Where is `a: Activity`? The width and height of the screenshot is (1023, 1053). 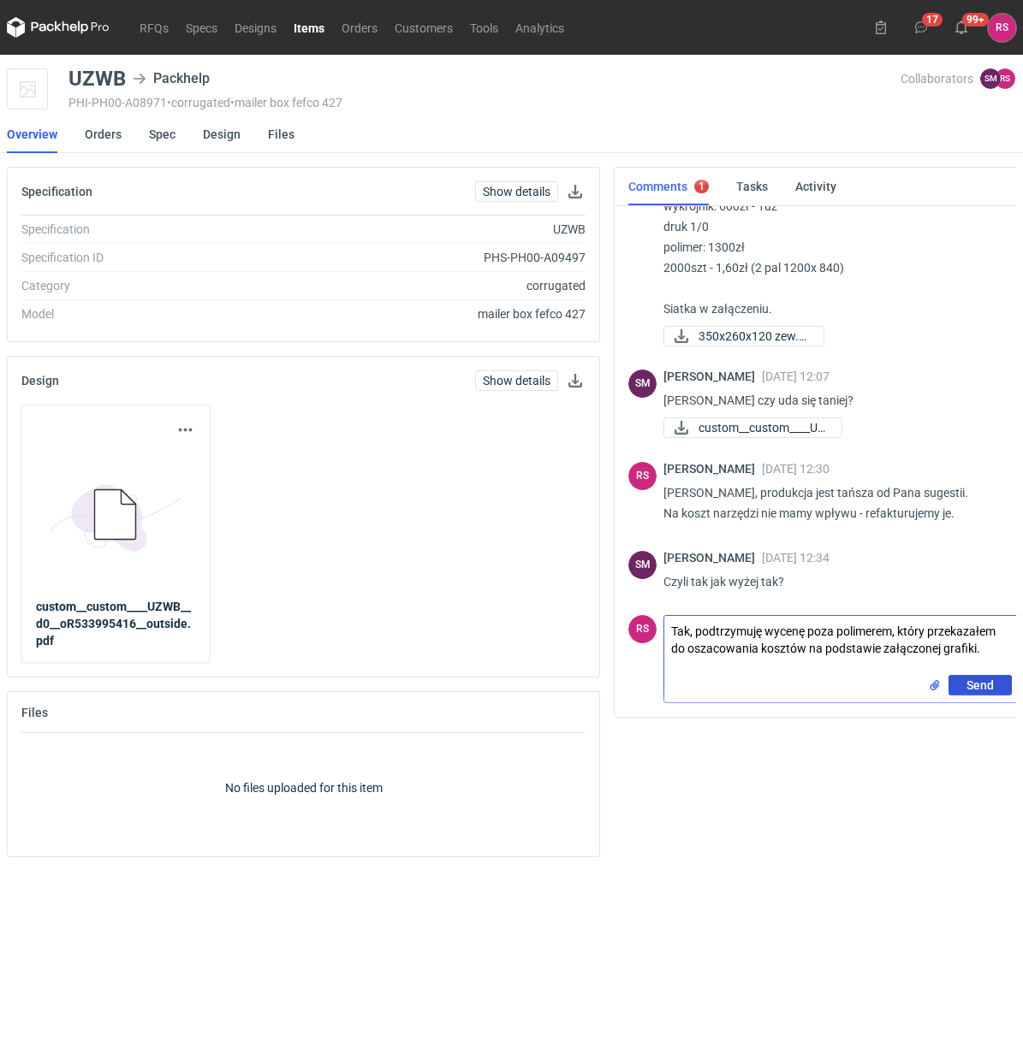 a: Activity is located at coordinates (815, 187).